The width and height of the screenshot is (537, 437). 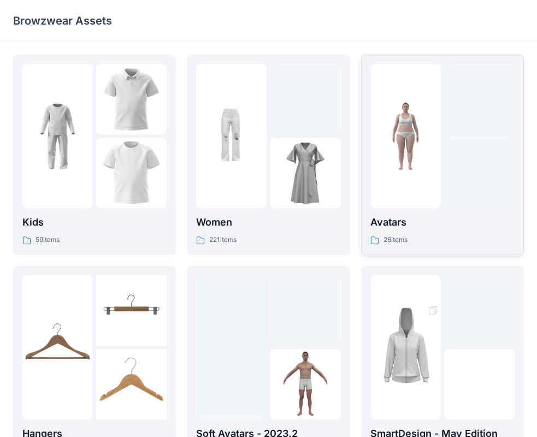 I want to click on p: 26 items, so click(x=395, y=240).